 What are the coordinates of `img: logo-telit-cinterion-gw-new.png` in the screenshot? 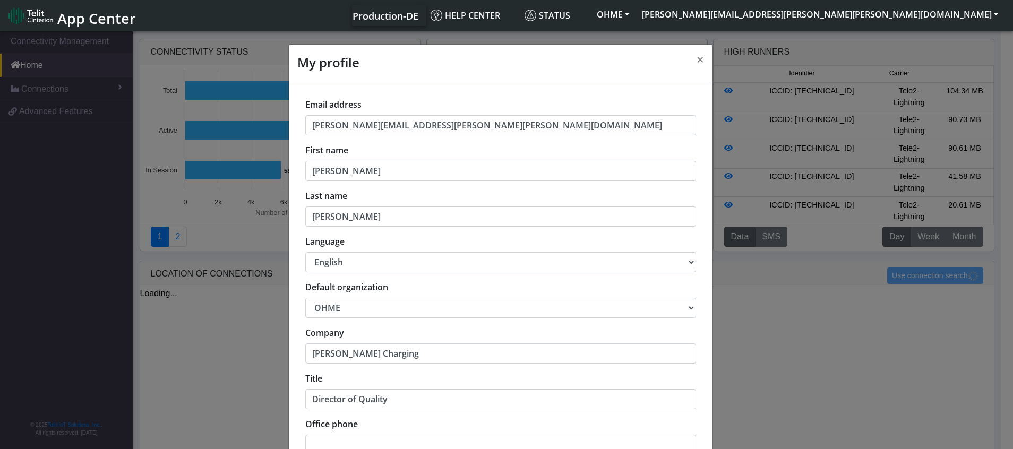 It's located at (31, 16).